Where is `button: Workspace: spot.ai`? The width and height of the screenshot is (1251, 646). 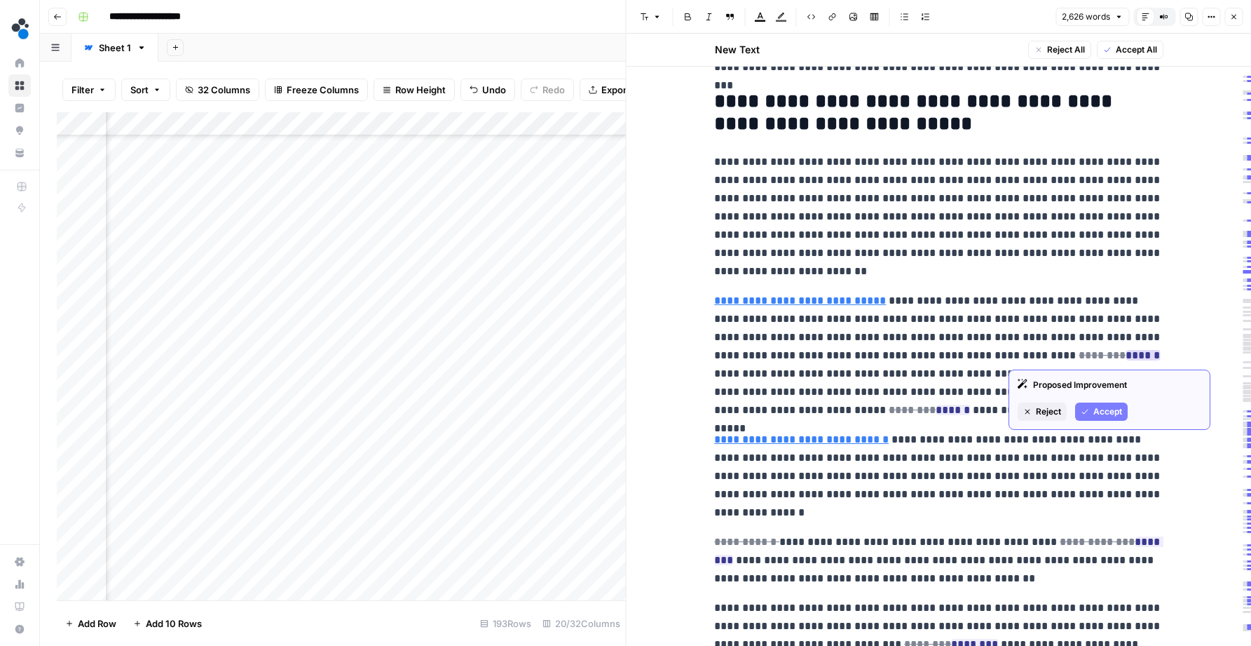 button: Workspace: spot.ai is located at coordinates (20, 29).